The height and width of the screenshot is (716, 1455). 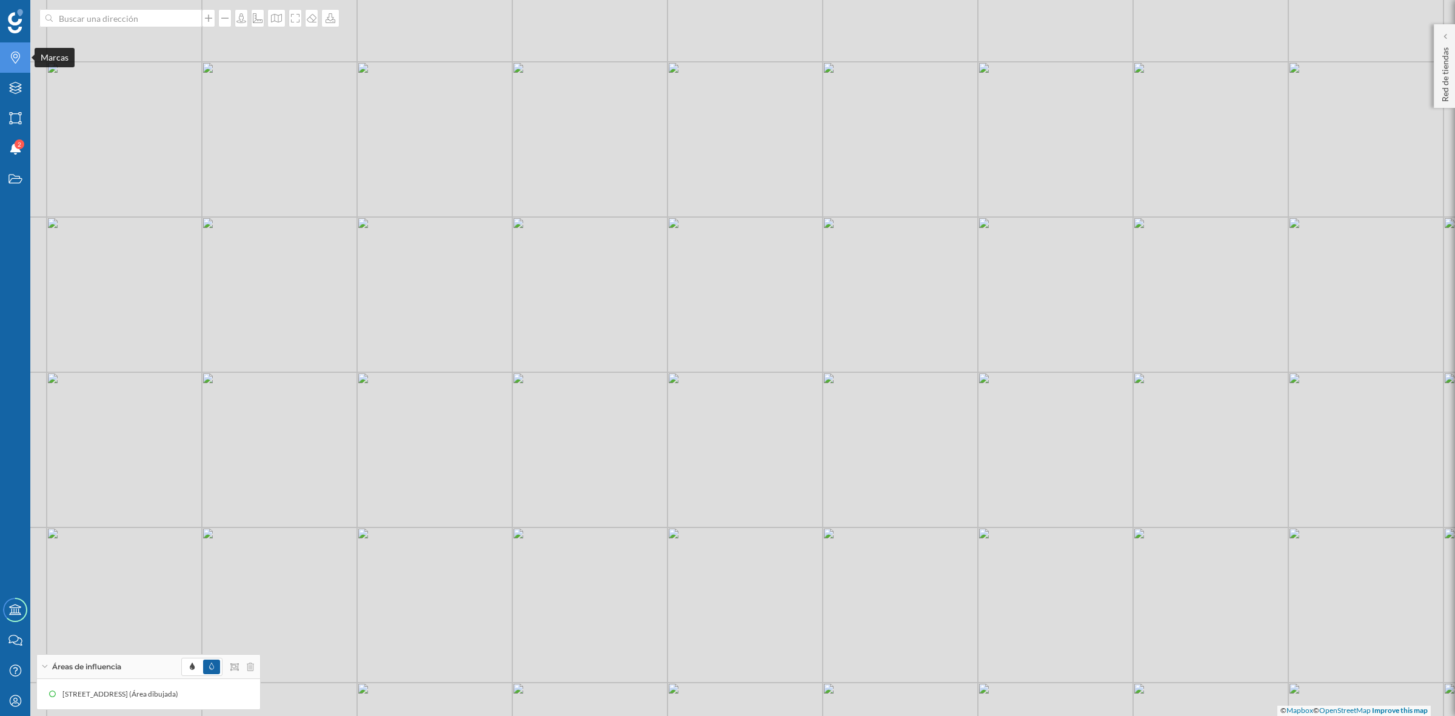 I want to click on span: 2, so click(x=19, y=144).